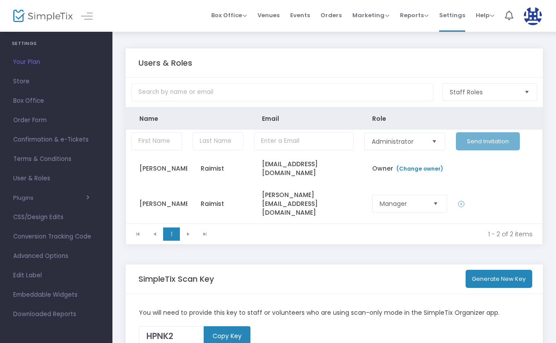 The width and height of the screenshot is (556, 343). What do you see at coordinates (282, 92) in the screenshot?
I see `input: Search by name or email` at bounding box center [282, 92].